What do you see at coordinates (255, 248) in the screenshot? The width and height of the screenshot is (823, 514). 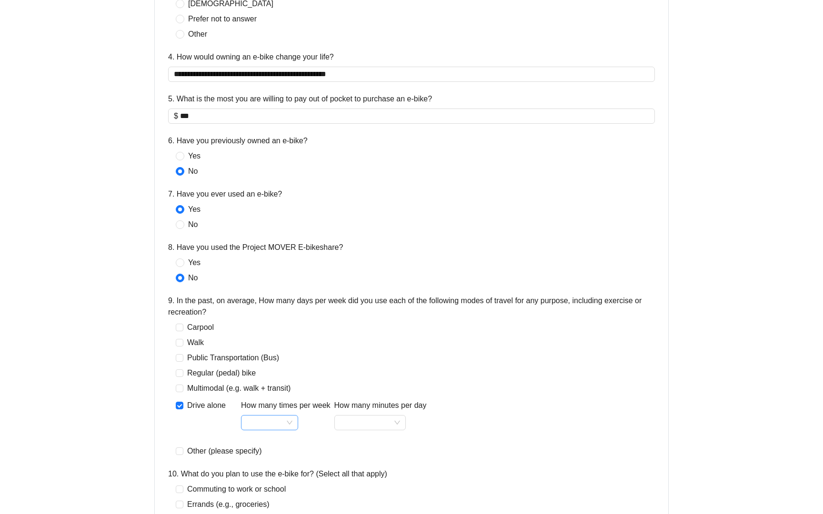 I see `label: 8. Have you used the Project MOVER E-bikeshare?` at bounding box center [255, 248].